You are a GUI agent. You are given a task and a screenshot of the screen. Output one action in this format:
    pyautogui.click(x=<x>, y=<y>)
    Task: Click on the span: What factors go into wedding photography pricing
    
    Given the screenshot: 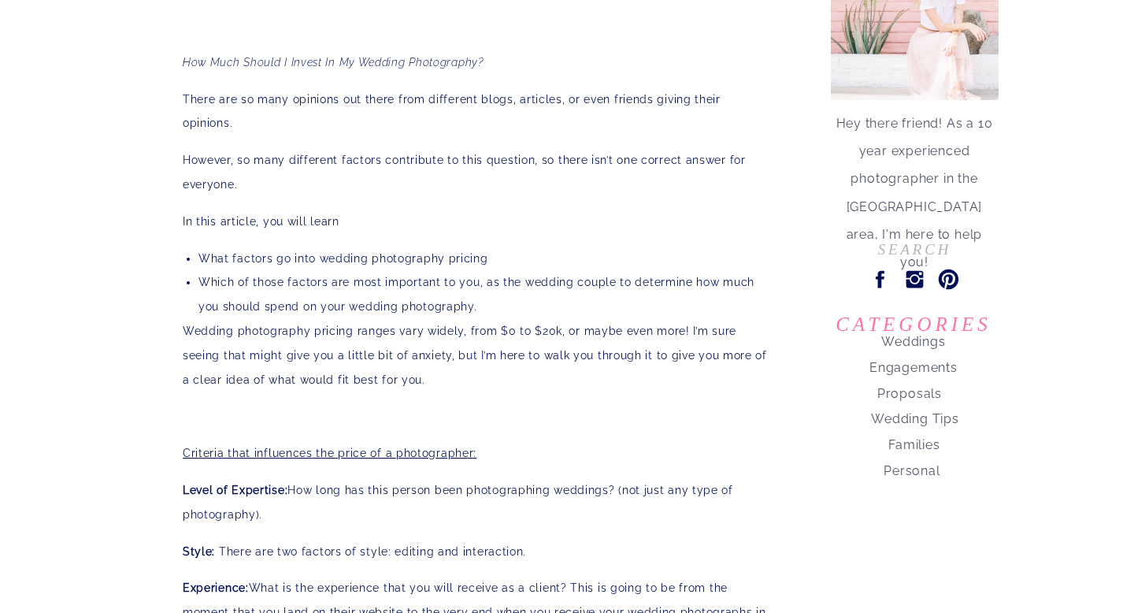 What is the action you would take?
    pyautogui.click(x=343, y=258)
    